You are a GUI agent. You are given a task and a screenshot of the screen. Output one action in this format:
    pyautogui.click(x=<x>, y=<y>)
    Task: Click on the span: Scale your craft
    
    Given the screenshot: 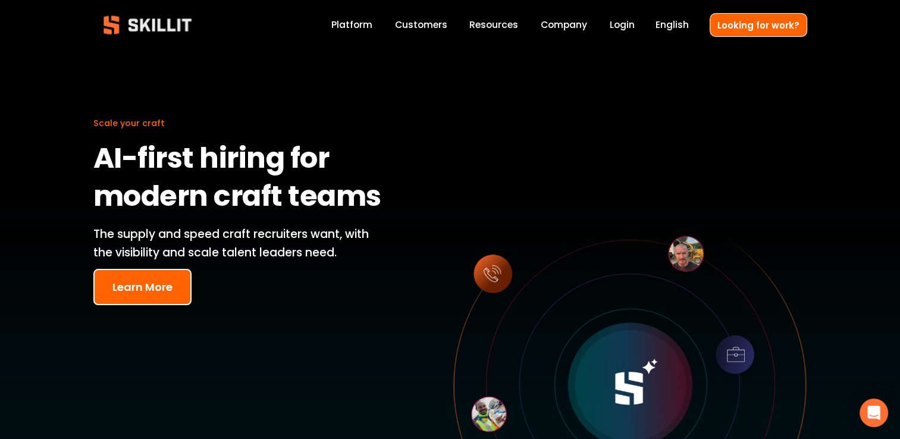 What is the action you would take?
    pyautogui.click(x=129, y=123)
    